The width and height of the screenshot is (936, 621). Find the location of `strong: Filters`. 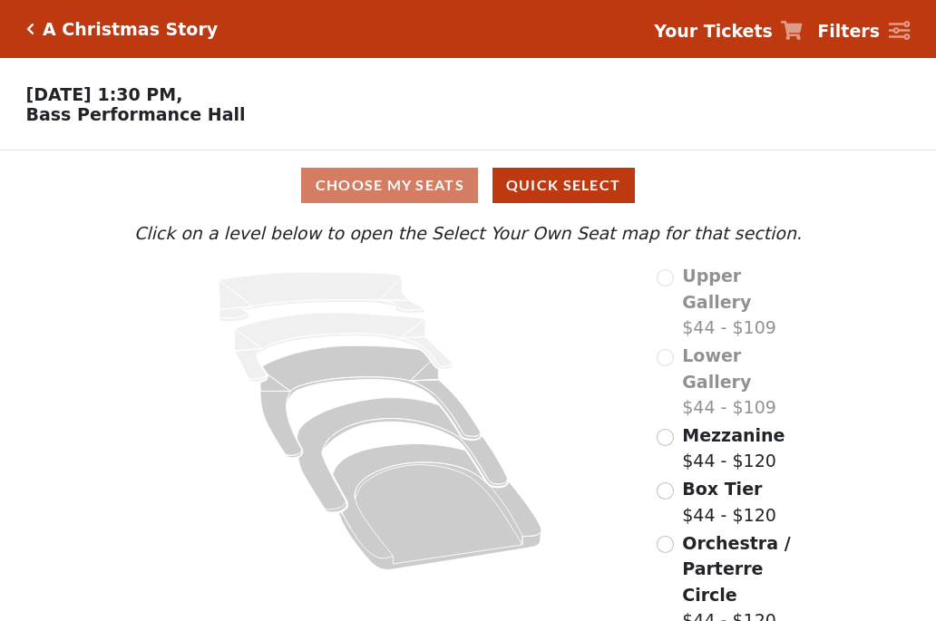

strong: Filters is located at coordinates (848, 31).